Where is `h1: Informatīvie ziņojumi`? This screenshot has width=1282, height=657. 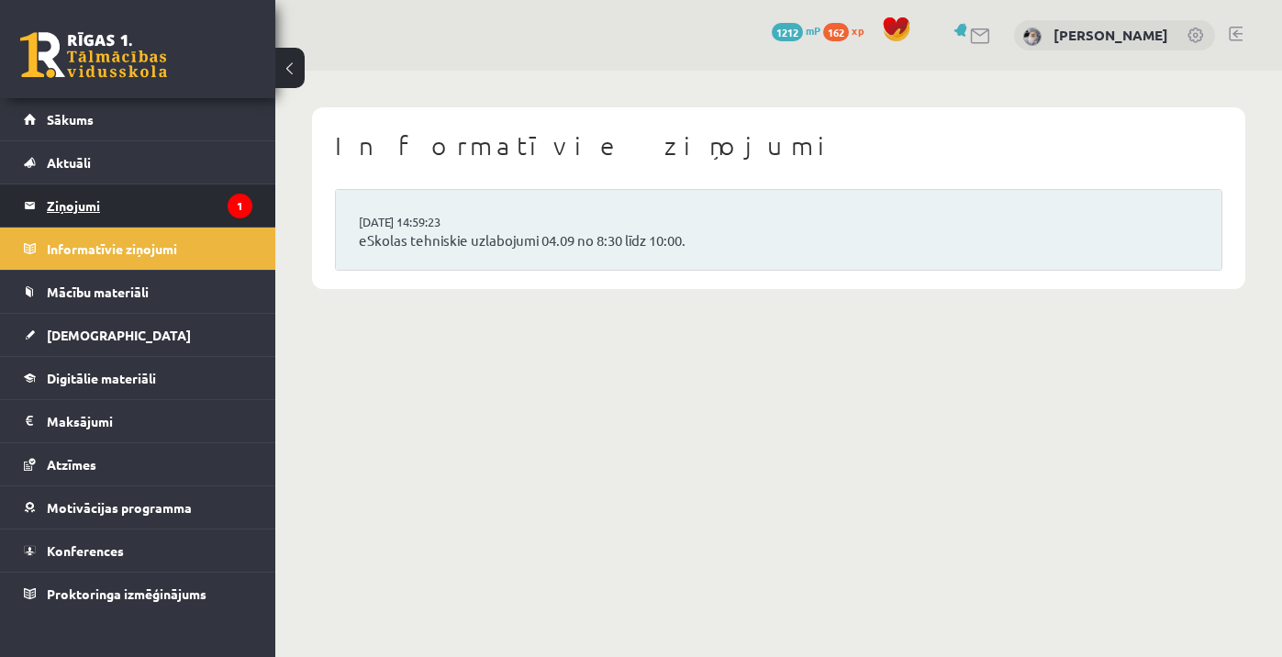
h1: Informatīvie ziņojumi is located at coordinates (778, 146).